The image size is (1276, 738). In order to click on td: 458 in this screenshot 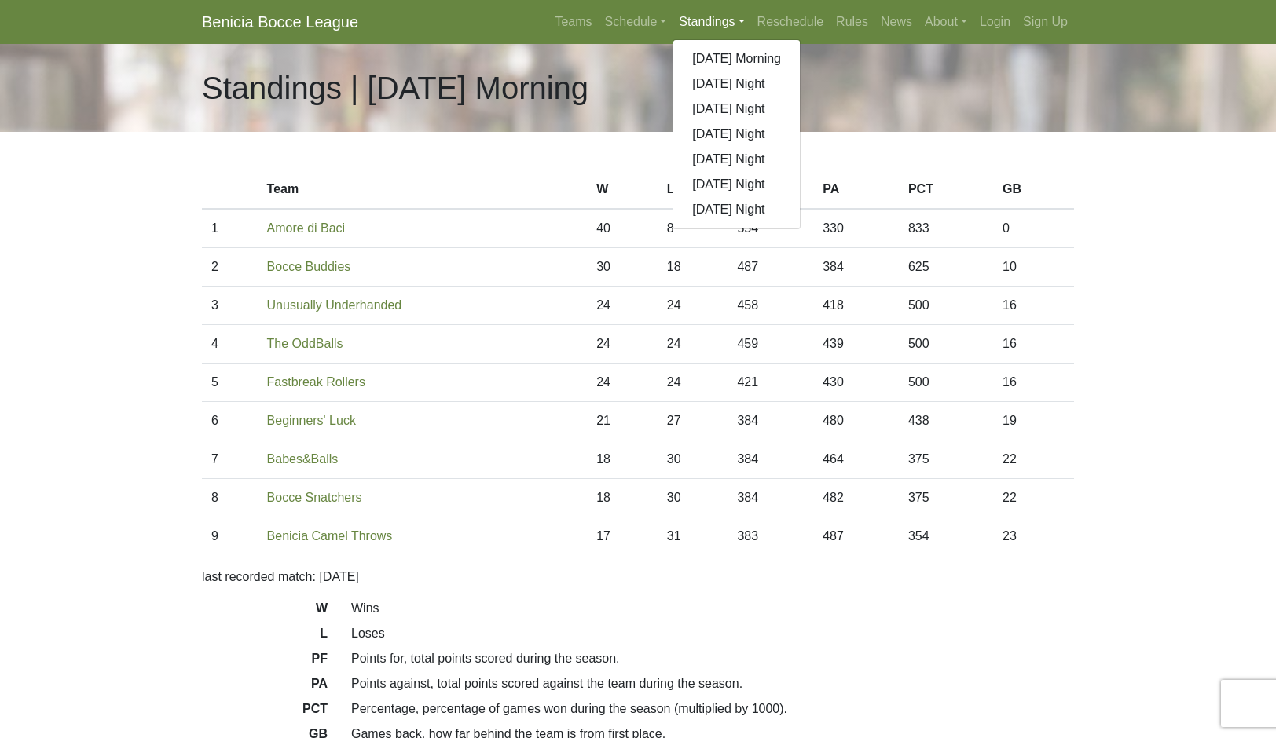, I will do `click(770, 306)`.